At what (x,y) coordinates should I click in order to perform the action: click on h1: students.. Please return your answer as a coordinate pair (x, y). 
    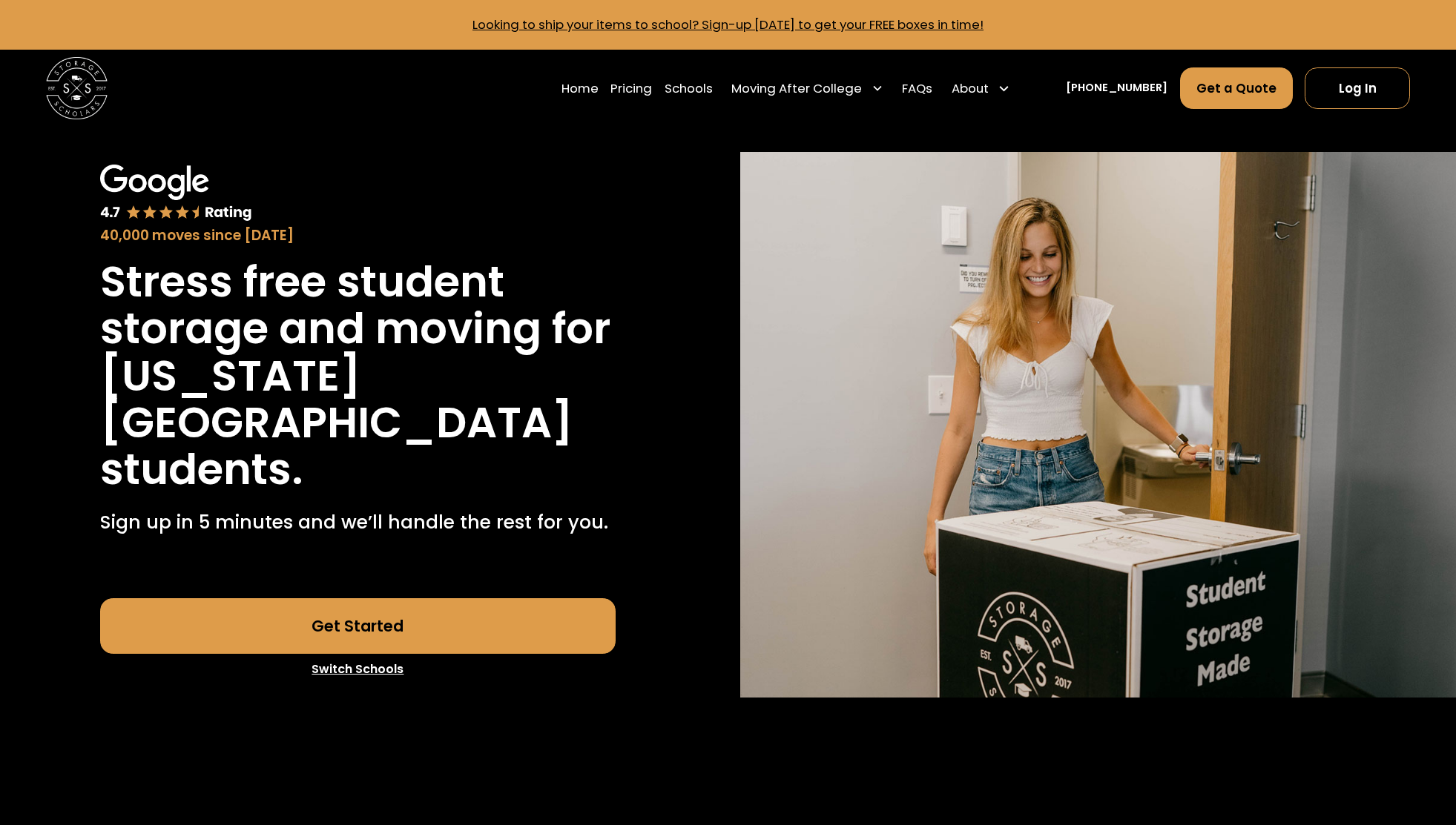
    Looking at the image, I should click on (202, 470).